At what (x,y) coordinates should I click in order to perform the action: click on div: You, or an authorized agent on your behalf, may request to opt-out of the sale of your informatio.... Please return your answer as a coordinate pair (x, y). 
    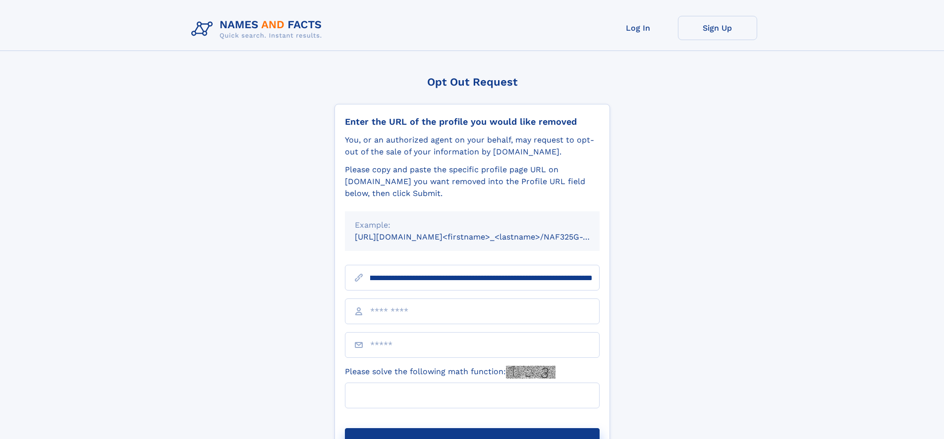
    Looking at the image, I should click on (472, 146).